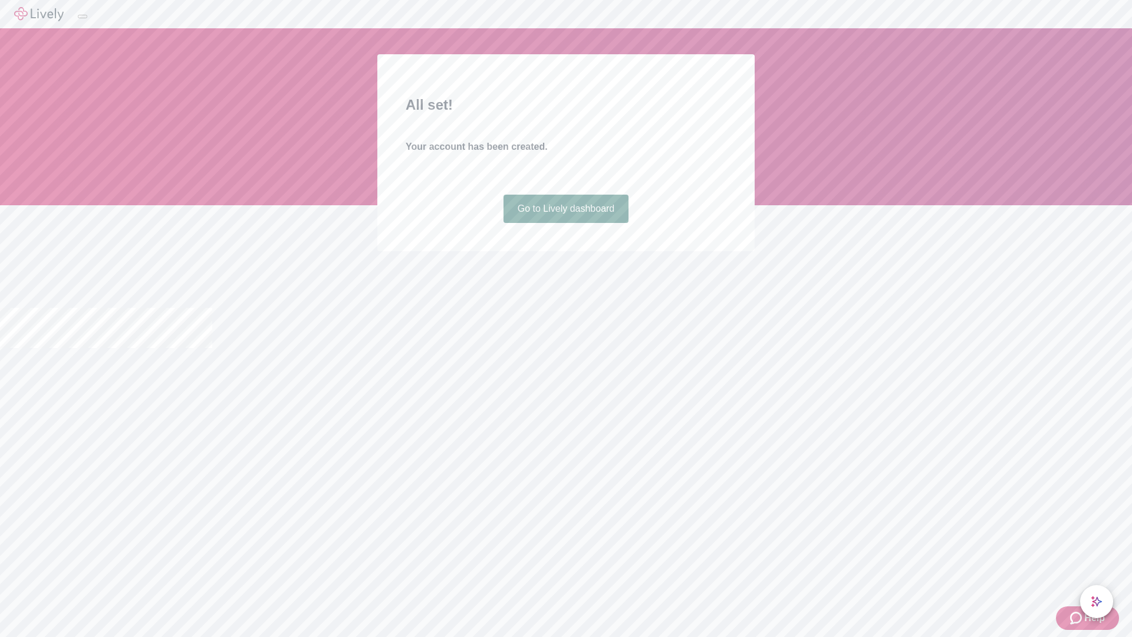 Image resolution: width=1132 pixels, height=637 pixels. I want to click on span: Help, so click(1094, 618).